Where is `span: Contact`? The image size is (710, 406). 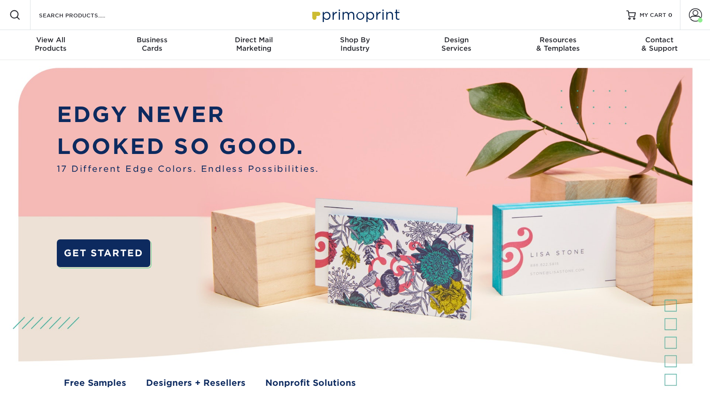 span: Contact is located at coordinates (660, 40).